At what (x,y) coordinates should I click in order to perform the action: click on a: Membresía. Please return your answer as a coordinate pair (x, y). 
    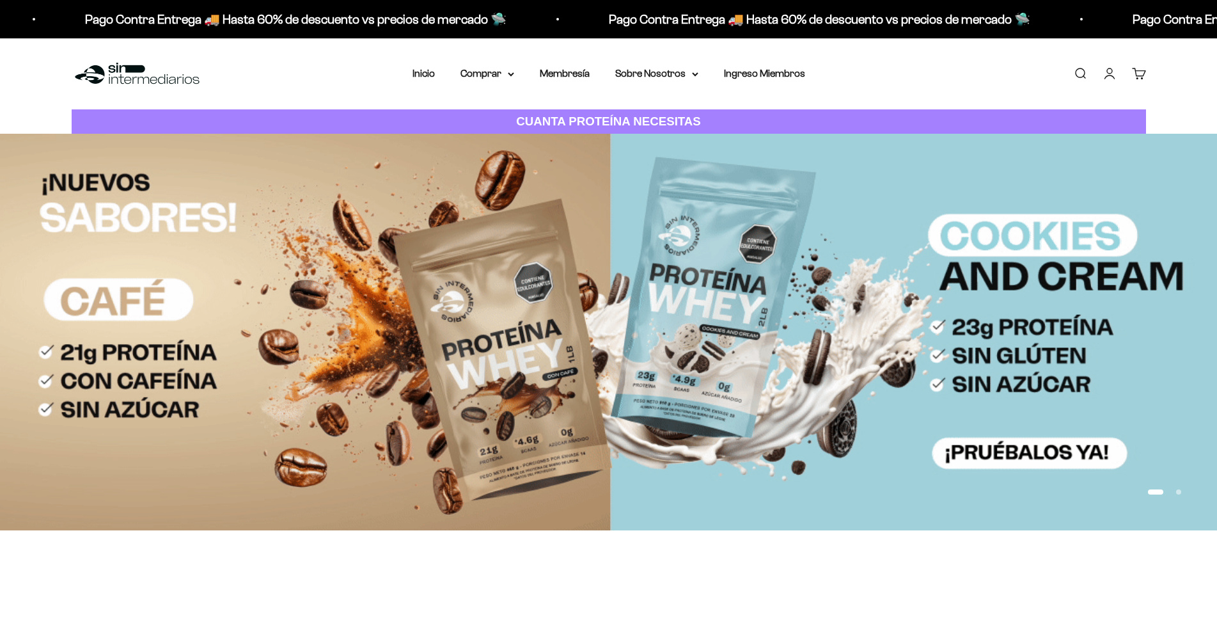
    Looking at the image, I should click on (565, 73).